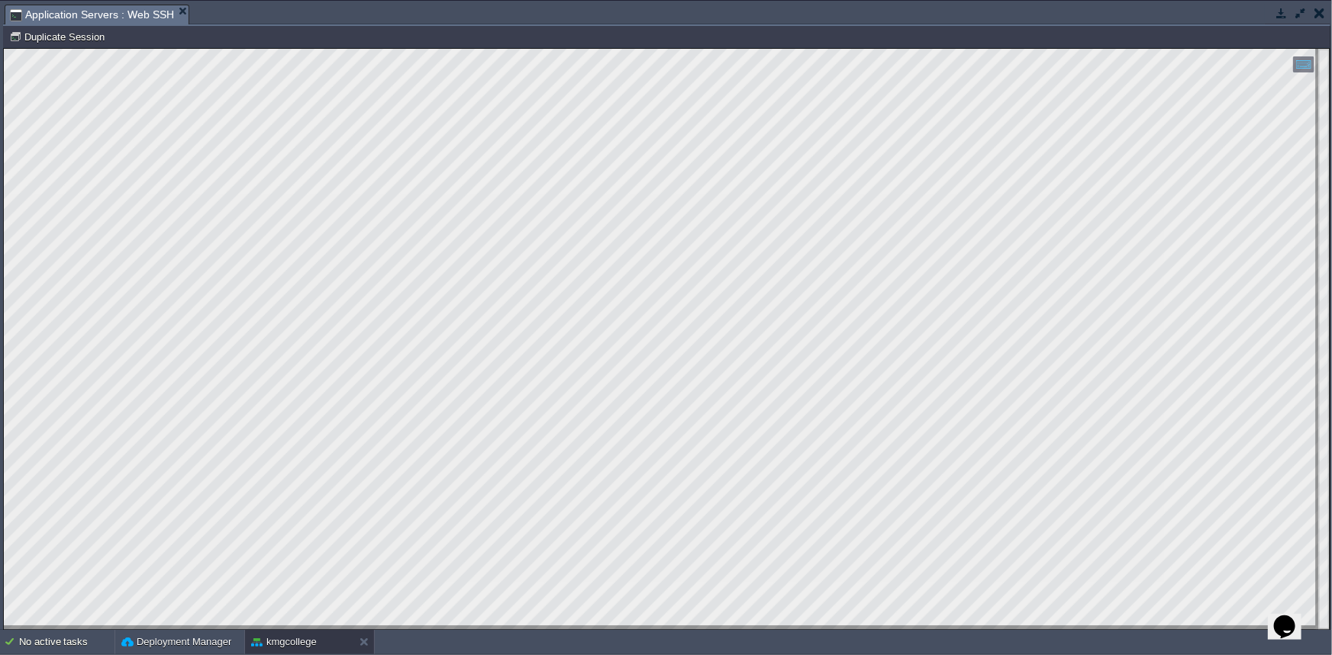  What do you see at coordinates (284, 643) in the screenshot?
I see `button: kmgcollege` at bounding box center [284, 643].